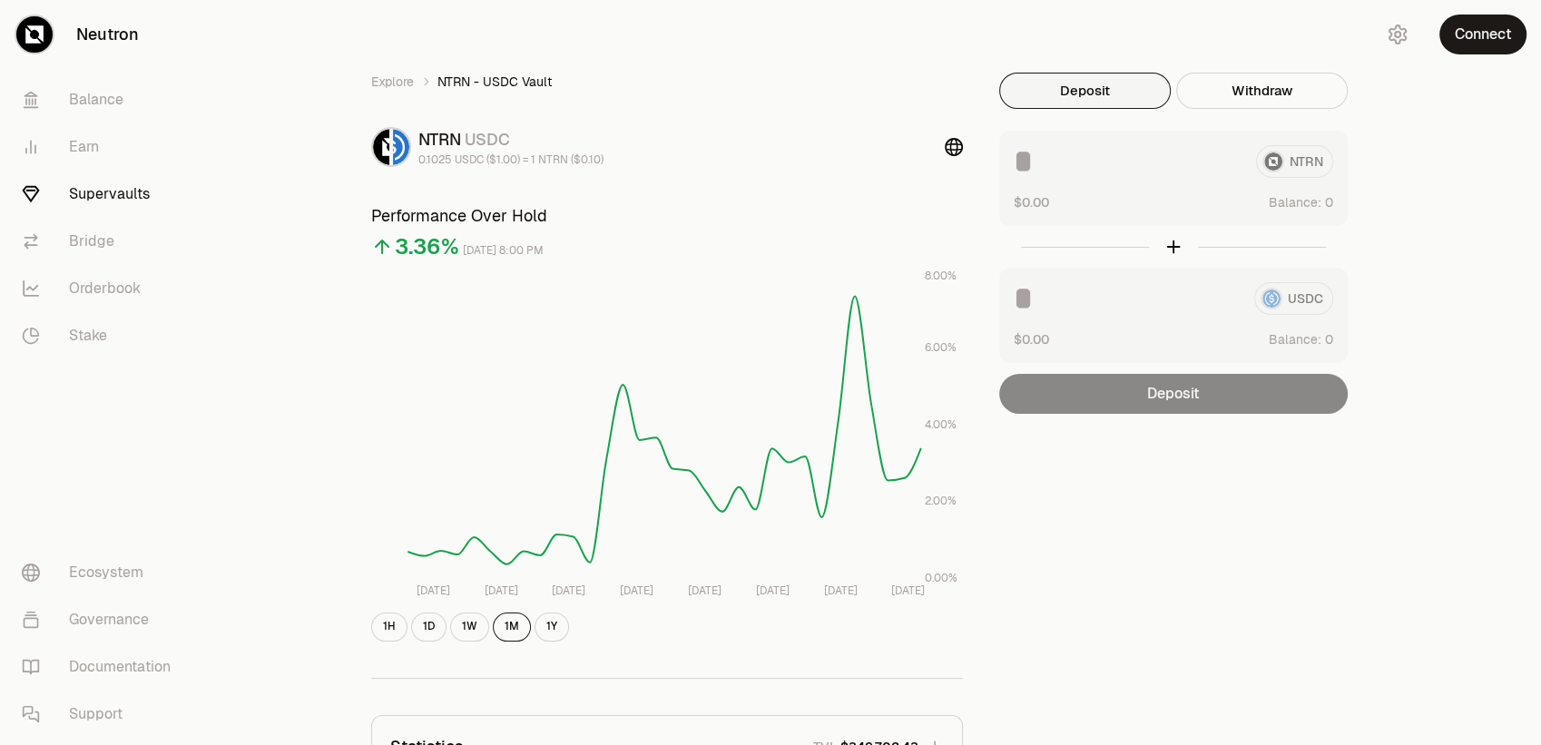 The image size is (1541, 745). Describe the element at coordinates (401, 147) in the screenshot. I see `img: USDC Logo` at that location.